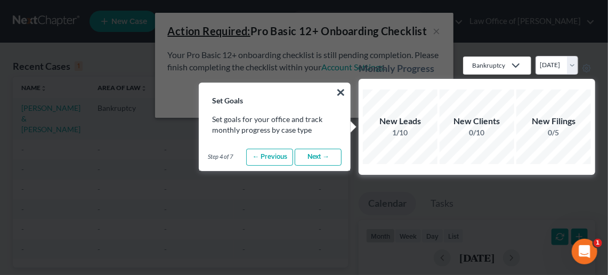 This screenshot has width=608, height=275. What do you see at coordinates (397, 68) in the screenshot?
I see `h3: Monthly Progress` at bounding box center [397, 68].